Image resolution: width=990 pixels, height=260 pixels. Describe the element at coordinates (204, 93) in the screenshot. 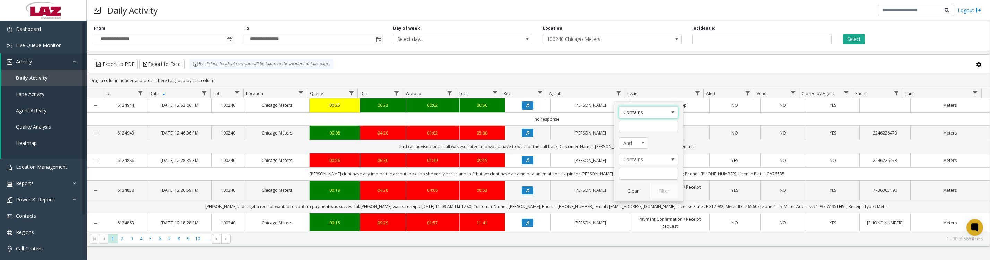

I see `a: Date Filter Menu` at that location.